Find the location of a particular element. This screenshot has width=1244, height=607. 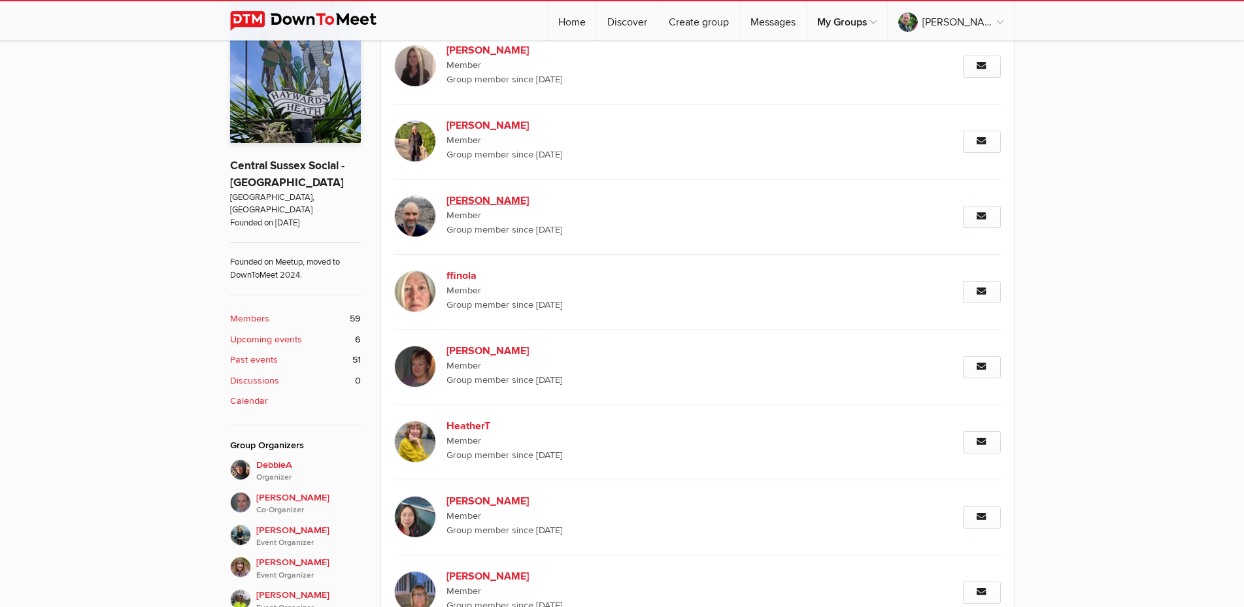

span: Founded on Meetup, moved to DownToMeet 2024. is located at coordinates (295, 262).